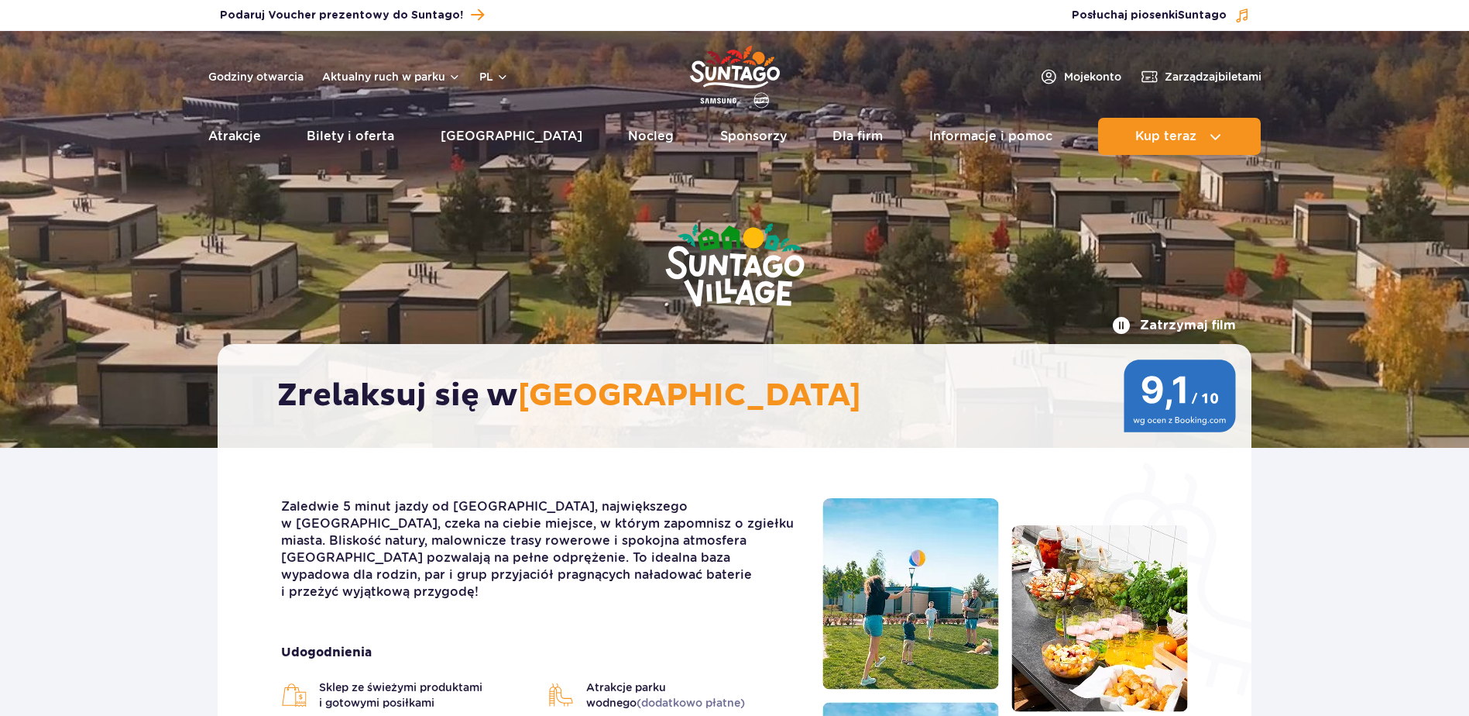  Describe the element at coordinates (991, 136) in the screenshot. I see `a: Informacje i pomoc` at that location.